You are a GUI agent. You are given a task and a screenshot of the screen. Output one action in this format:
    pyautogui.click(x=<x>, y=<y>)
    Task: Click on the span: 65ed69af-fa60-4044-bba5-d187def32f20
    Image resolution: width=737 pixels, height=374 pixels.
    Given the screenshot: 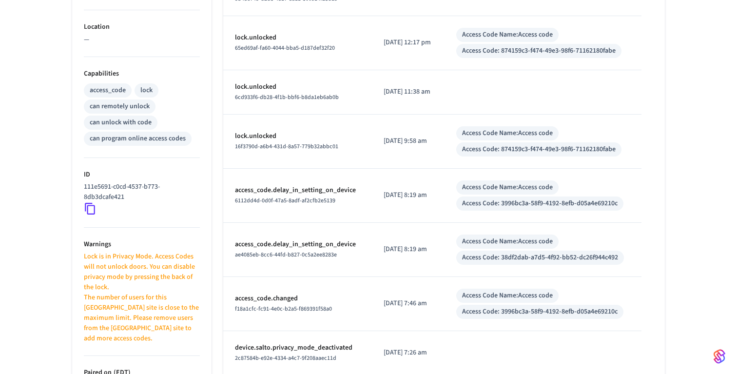 What is the action you would take?
    pyautogui.click(x=285, y=48)
    